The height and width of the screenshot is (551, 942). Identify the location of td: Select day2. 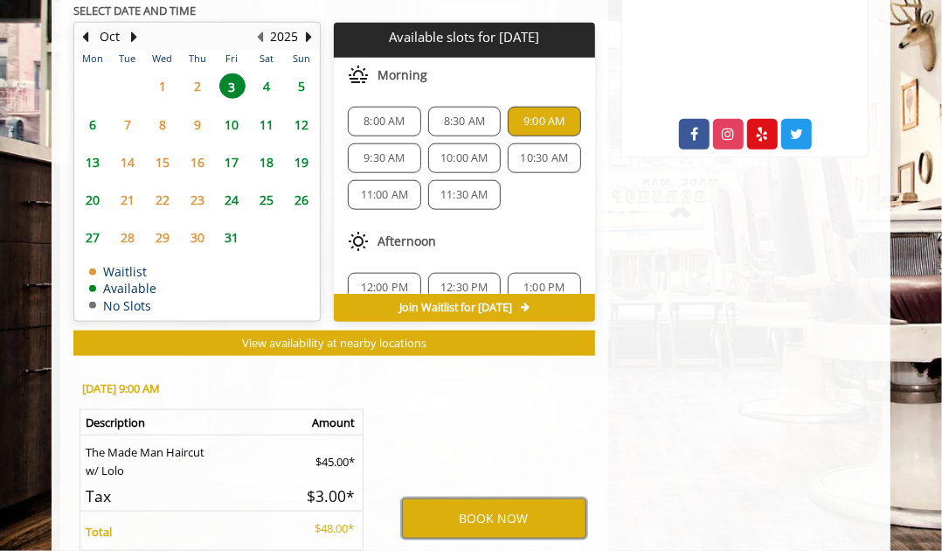
(197, 86).